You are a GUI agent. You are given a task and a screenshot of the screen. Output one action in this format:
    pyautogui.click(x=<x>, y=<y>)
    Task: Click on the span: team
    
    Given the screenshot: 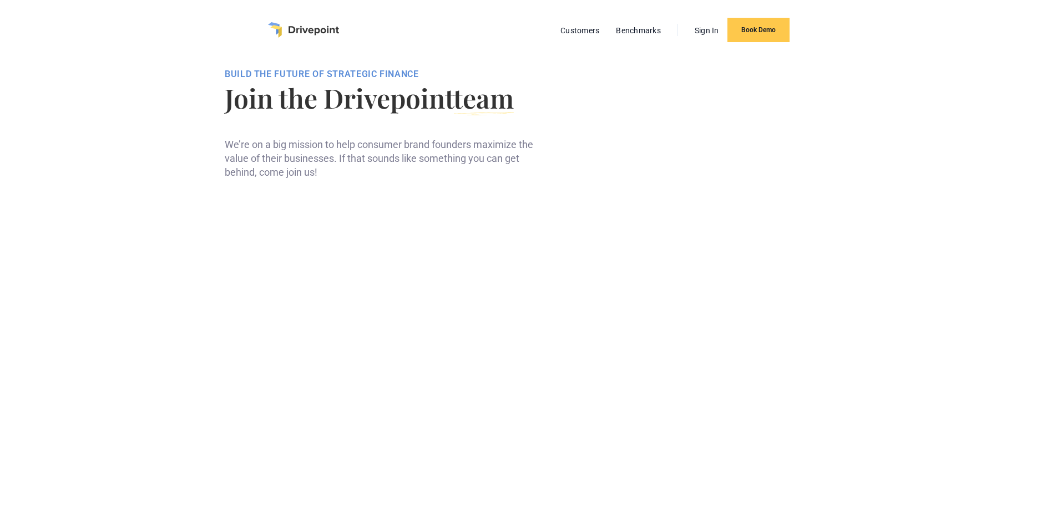 What is the action you would take?
    pyautogui.click(x=483, y=98)
    